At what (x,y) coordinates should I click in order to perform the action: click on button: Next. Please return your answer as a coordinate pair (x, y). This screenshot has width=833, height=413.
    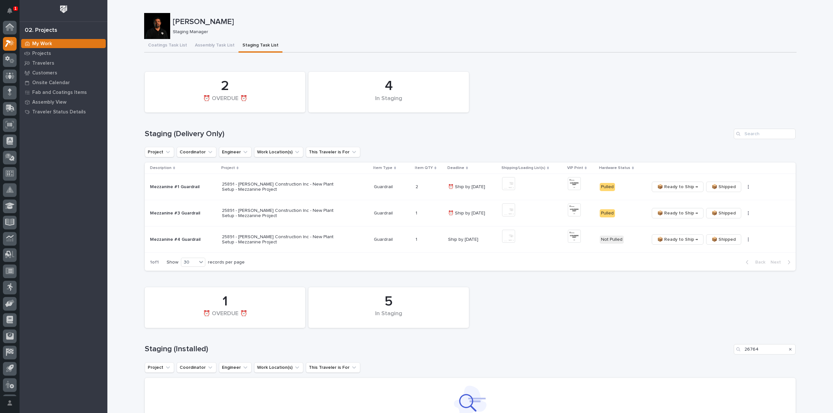
    Looking at the image, I should click on (781, 262).